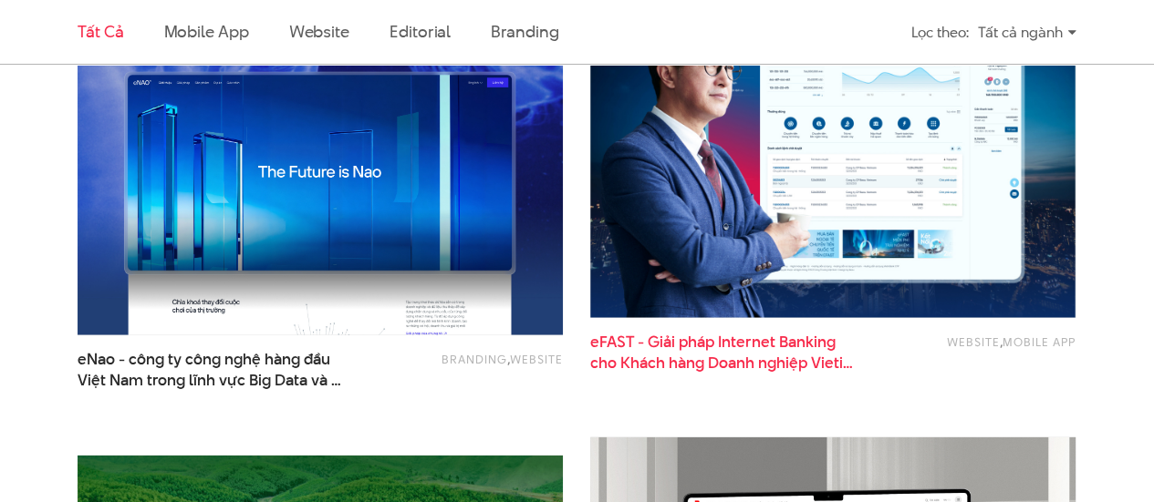  What do you see at coordinates (723, 353) in the screenshot?
I see `a: eFAST - Giải pháp Internet Bankingcho Khách hàng Doanh nghiệp Vietin Bank` at bounding box center [723, 353].